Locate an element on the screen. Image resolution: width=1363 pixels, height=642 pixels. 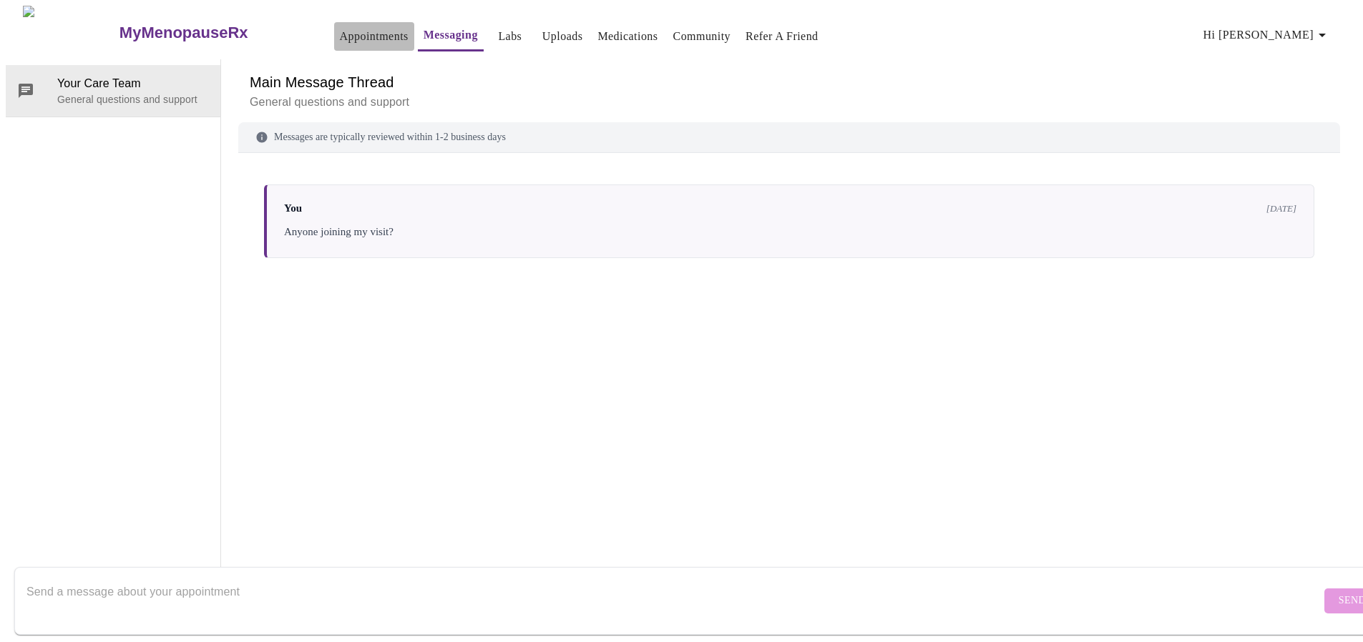
div: Your Care TeamGeneral questions and support is located at coordinates (113, 91).